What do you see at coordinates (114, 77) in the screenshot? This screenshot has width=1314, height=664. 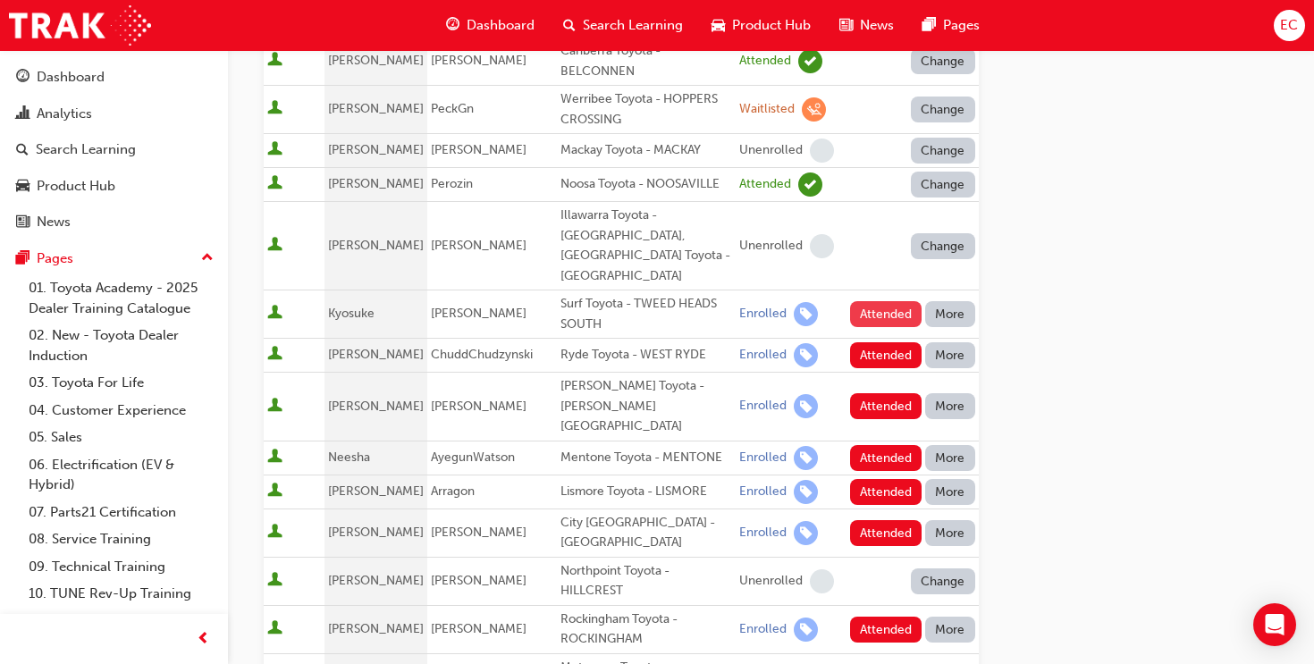 I see `a: Dashboard` at bounding box center [114, 77].